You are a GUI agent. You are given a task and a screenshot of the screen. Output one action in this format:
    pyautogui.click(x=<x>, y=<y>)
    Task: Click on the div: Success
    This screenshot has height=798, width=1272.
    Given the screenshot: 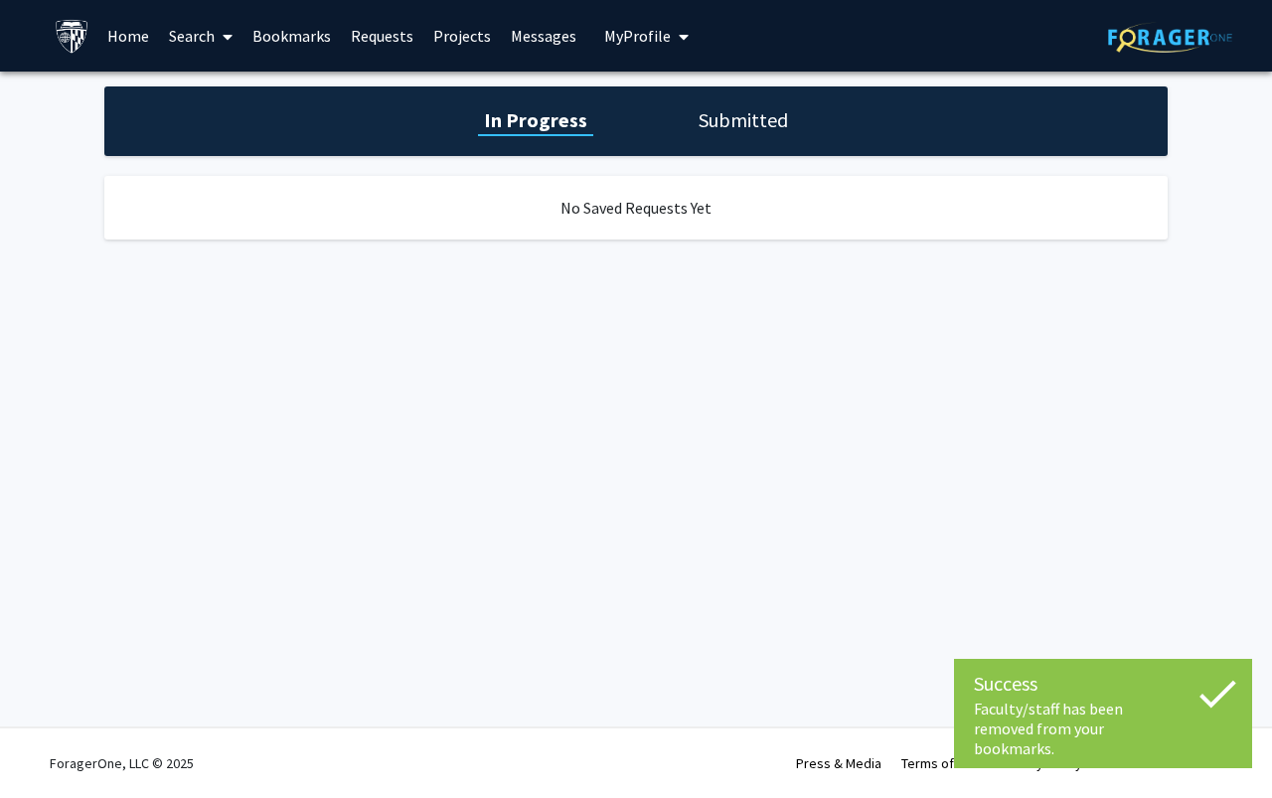 What is the action you would take?
    pyautogui.click(x=1103, y=684)
    